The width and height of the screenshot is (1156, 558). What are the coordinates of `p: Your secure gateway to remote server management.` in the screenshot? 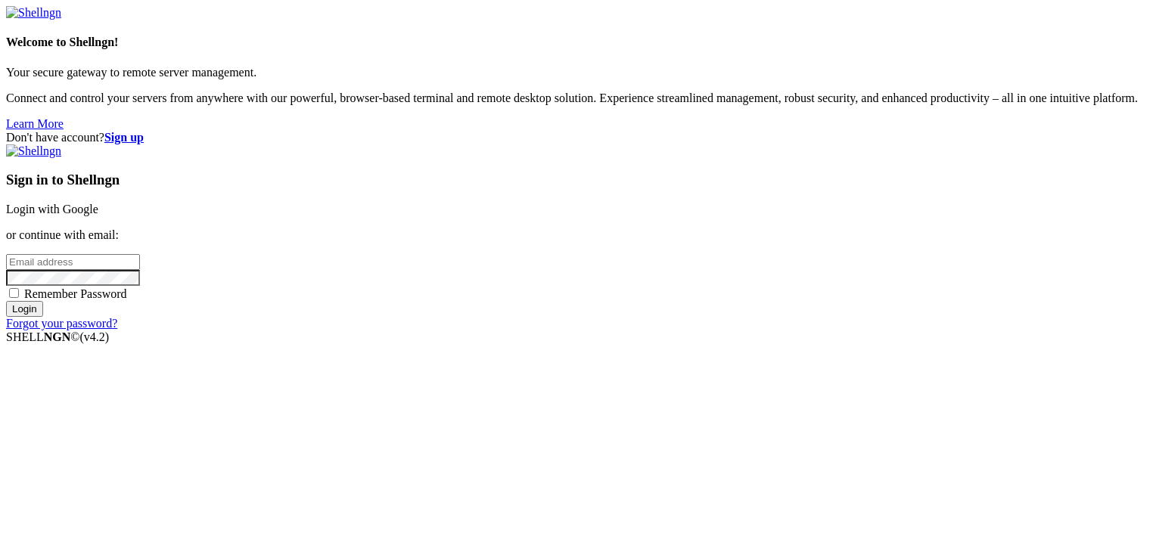 It's located at (578, 73).